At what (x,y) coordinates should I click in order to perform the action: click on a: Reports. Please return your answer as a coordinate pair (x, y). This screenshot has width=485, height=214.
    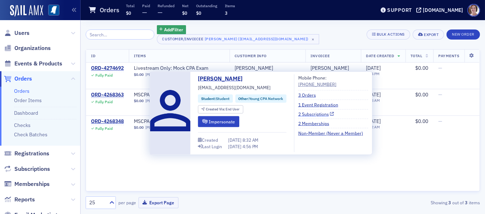
    Looking at the image, I should click on (19, 200).